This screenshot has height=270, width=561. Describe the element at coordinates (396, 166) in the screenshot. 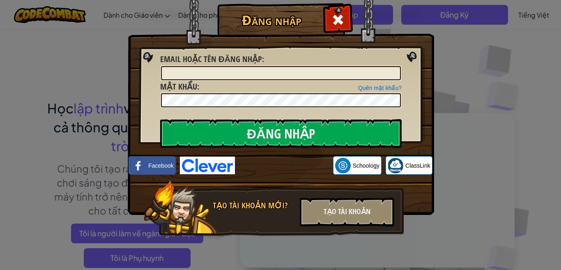

I see `img: classlink-logo-small.png` at that location.